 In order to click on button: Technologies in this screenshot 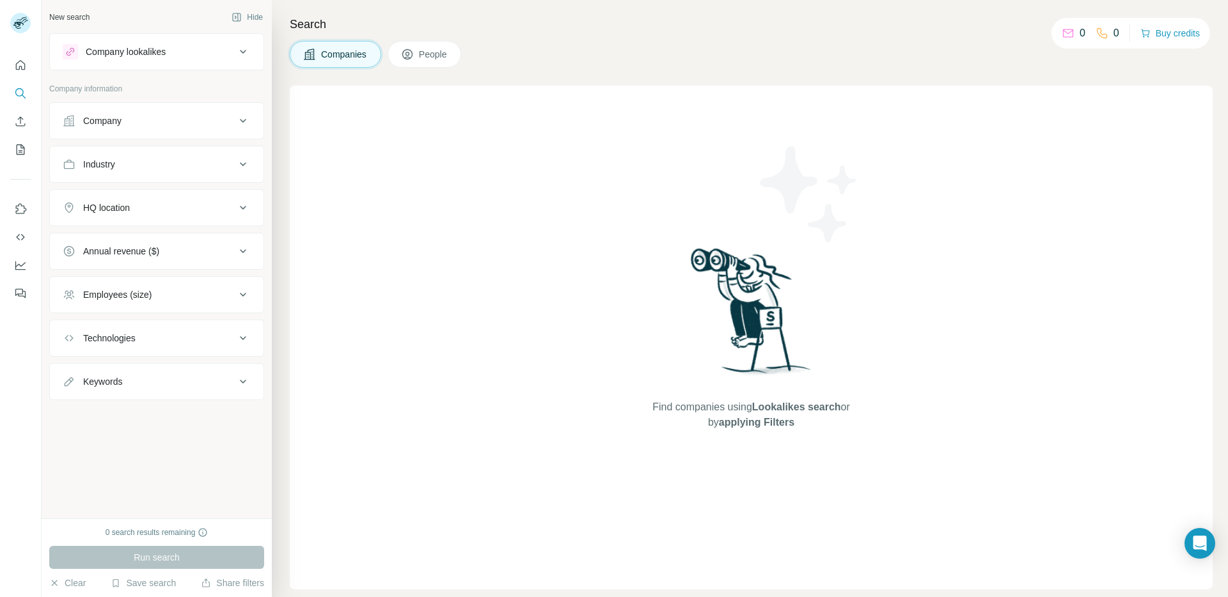, I will do `click(157, 338)`.